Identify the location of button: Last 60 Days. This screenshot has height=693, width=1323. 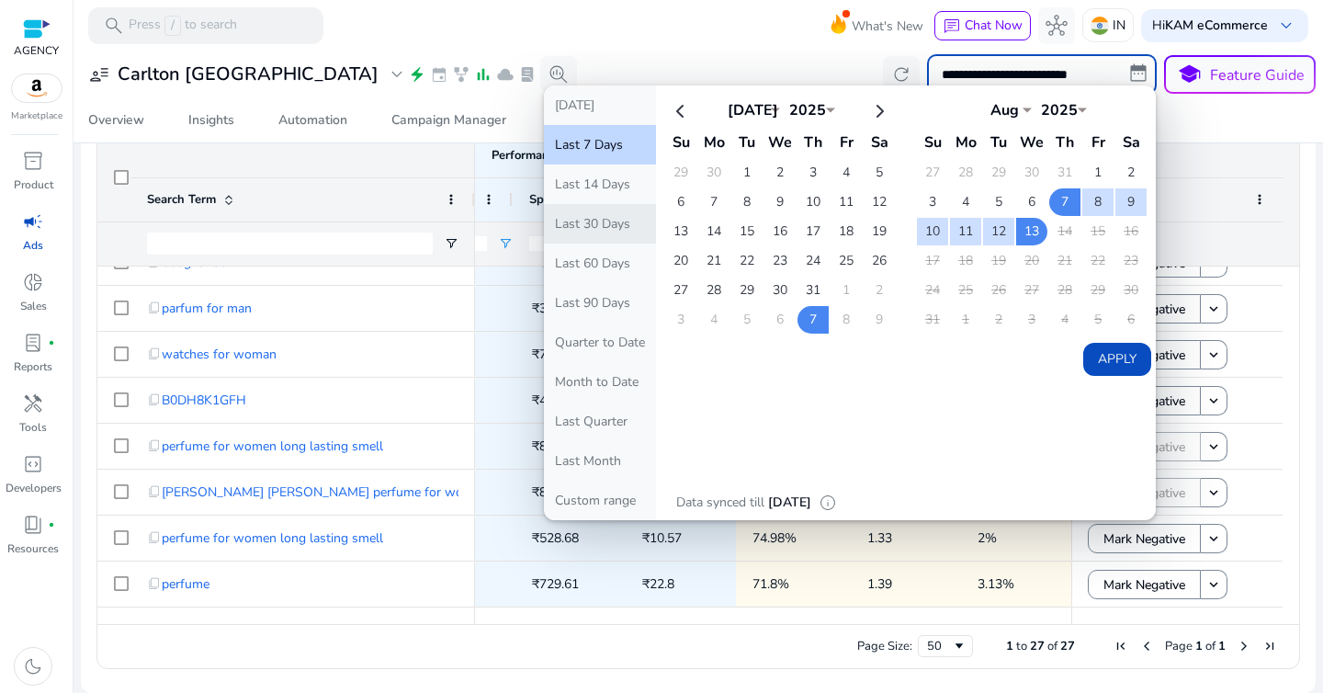
(600, 263).